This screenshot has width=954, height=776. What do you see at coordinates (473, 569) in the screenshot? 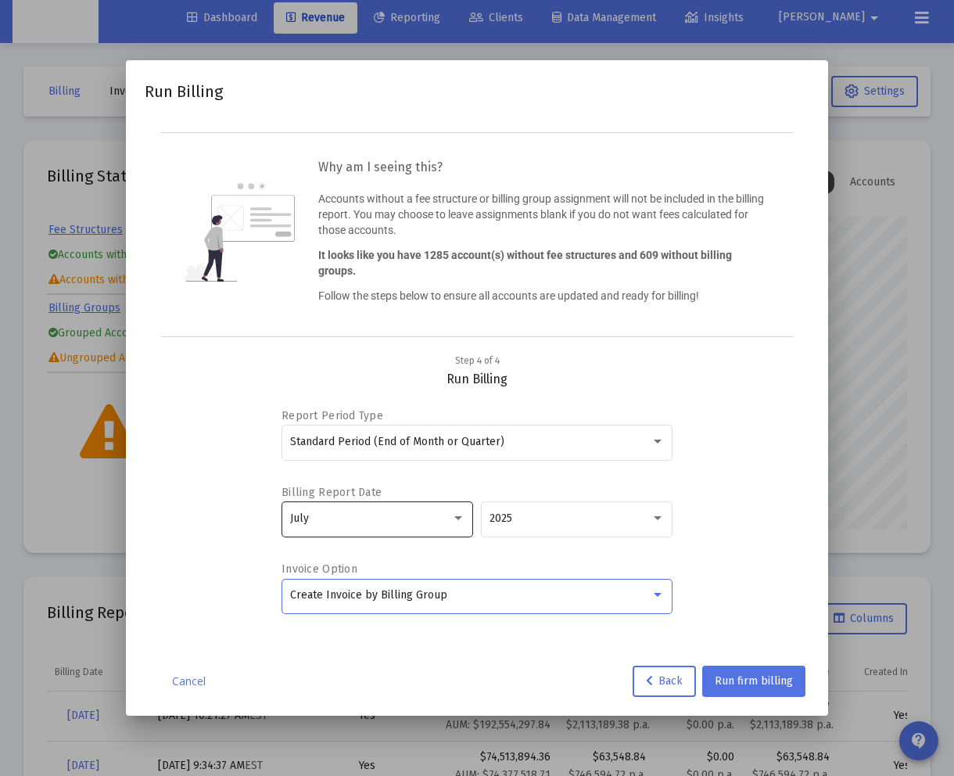
I see `label: Invoice Option` at bounding box center [473, 569].